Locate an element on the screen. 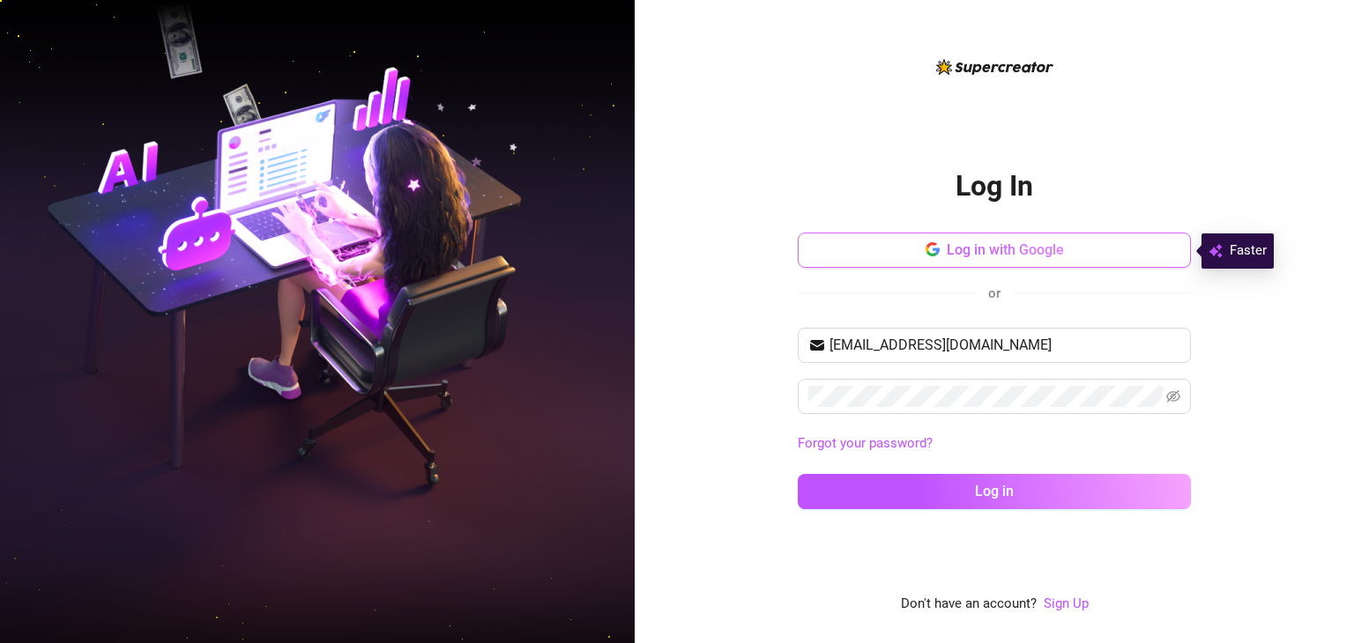 The image size is (1354, 643). span: or is located at coordinates (994, 294).